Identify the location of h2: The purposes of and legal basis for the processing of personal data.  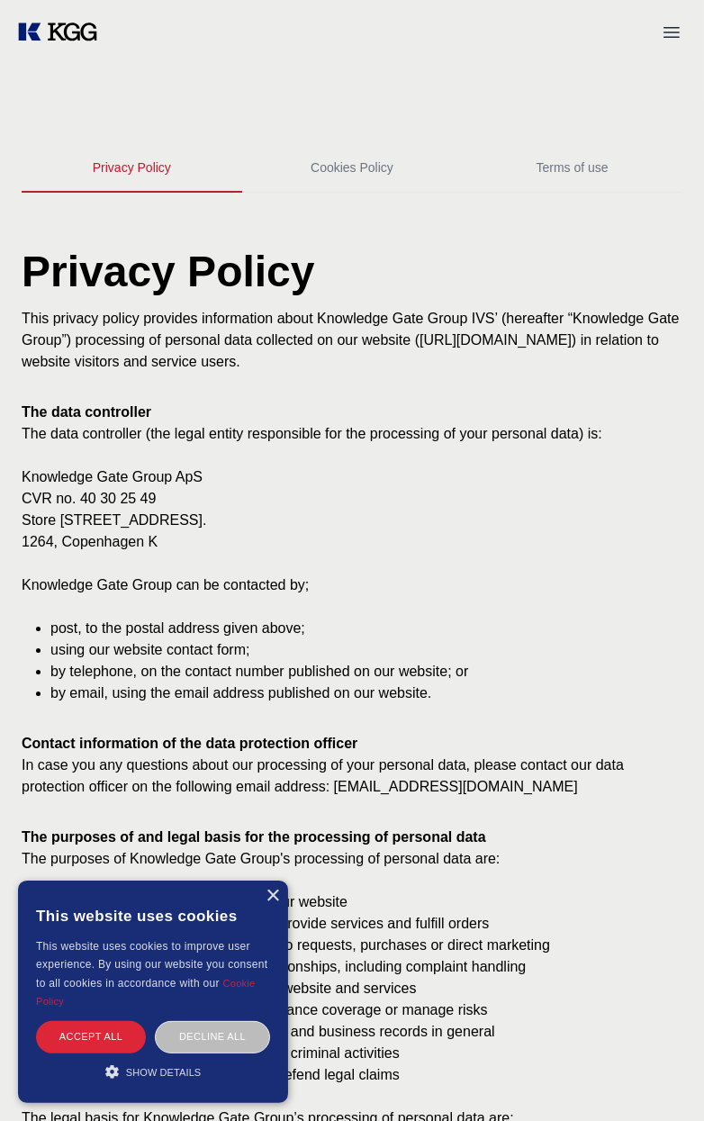
(352, 838).